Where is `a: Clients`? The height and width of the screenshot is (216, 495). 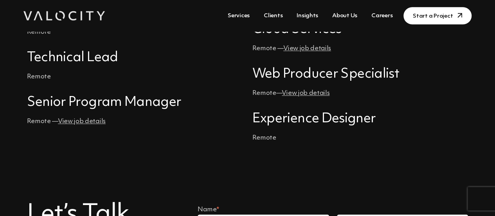
a: Clients is located at coordinates (273, 16).